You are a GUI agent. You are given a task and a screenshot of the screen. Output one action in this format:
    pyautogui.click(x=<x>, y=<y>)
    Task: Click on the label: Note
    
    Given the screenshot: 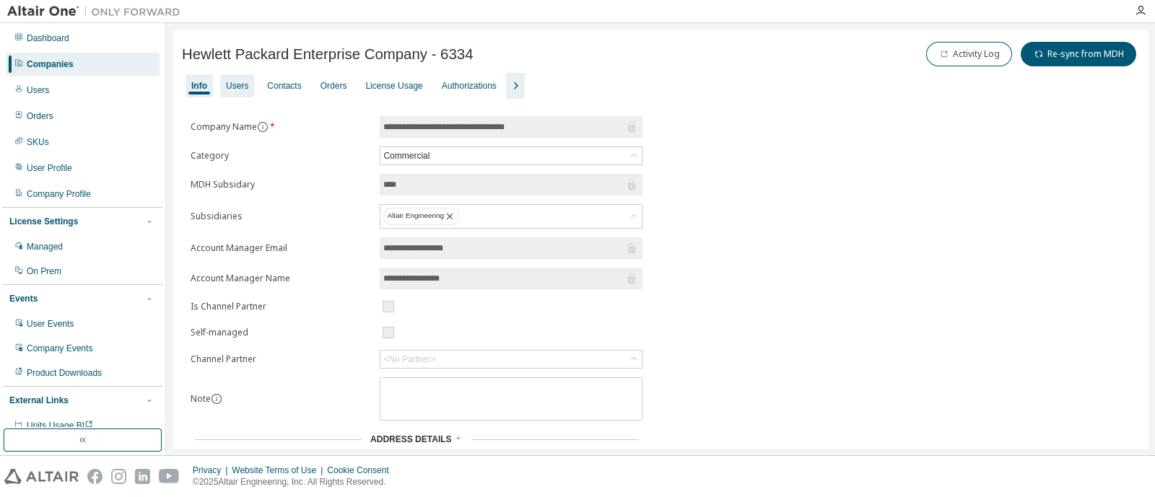 What is the action you would take?
    pyautogui.click(x=201, y=399)
    